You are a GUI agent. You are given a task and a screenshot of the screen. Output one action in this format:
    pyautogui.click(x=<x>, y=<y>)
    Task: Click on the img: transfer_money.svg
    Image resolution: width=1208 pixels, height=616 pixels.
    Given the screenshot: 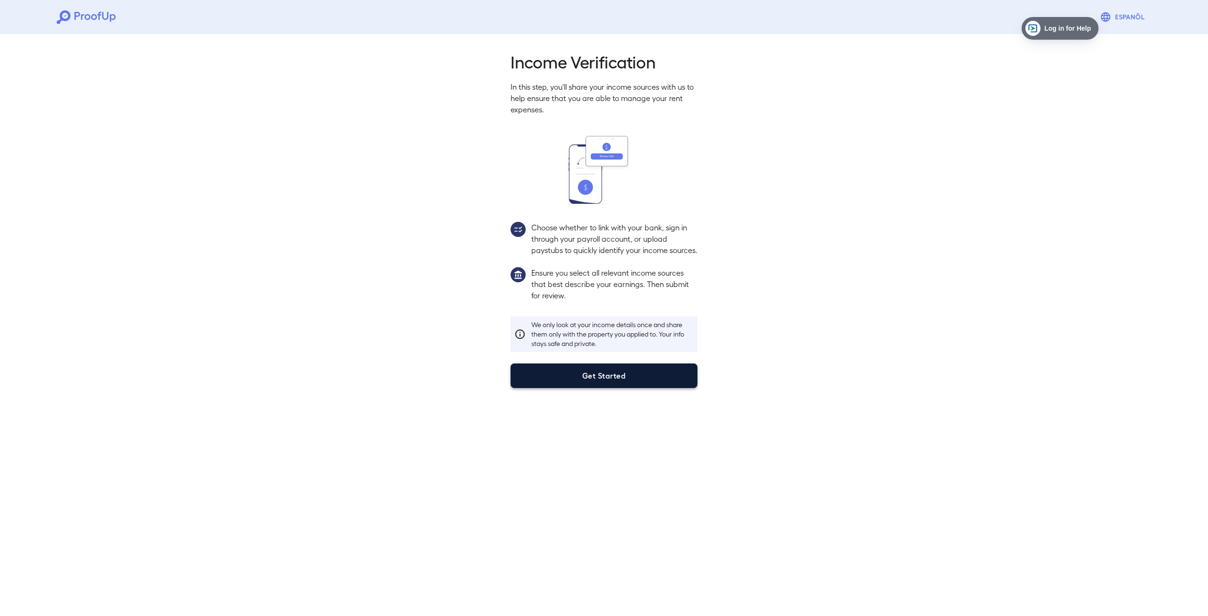 What is the action you would take?
    pyautogui.click(x=604, y=170)
    